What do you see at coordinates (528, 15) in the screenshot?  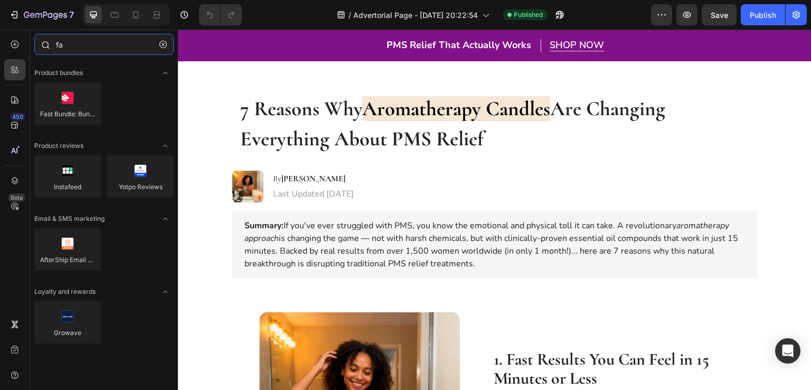 I see `span: Published` at bounding box center [528, 15].